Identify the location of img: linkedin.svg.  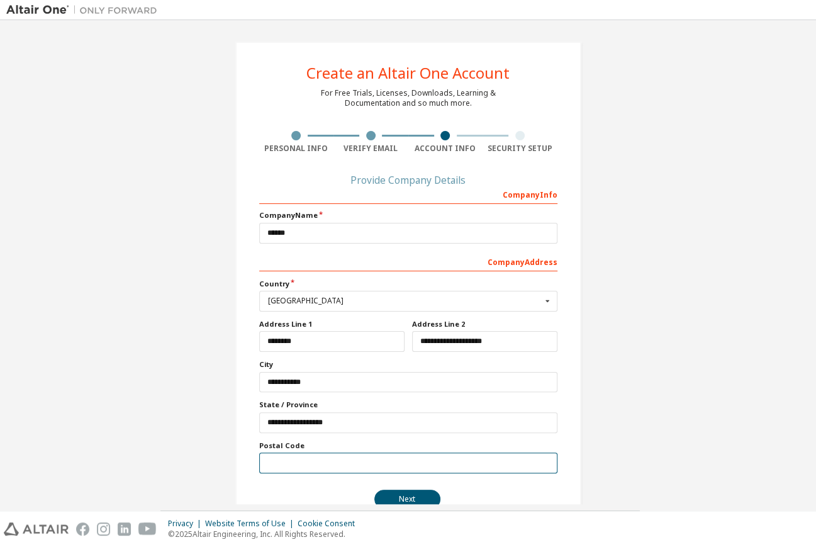
(124, 529).